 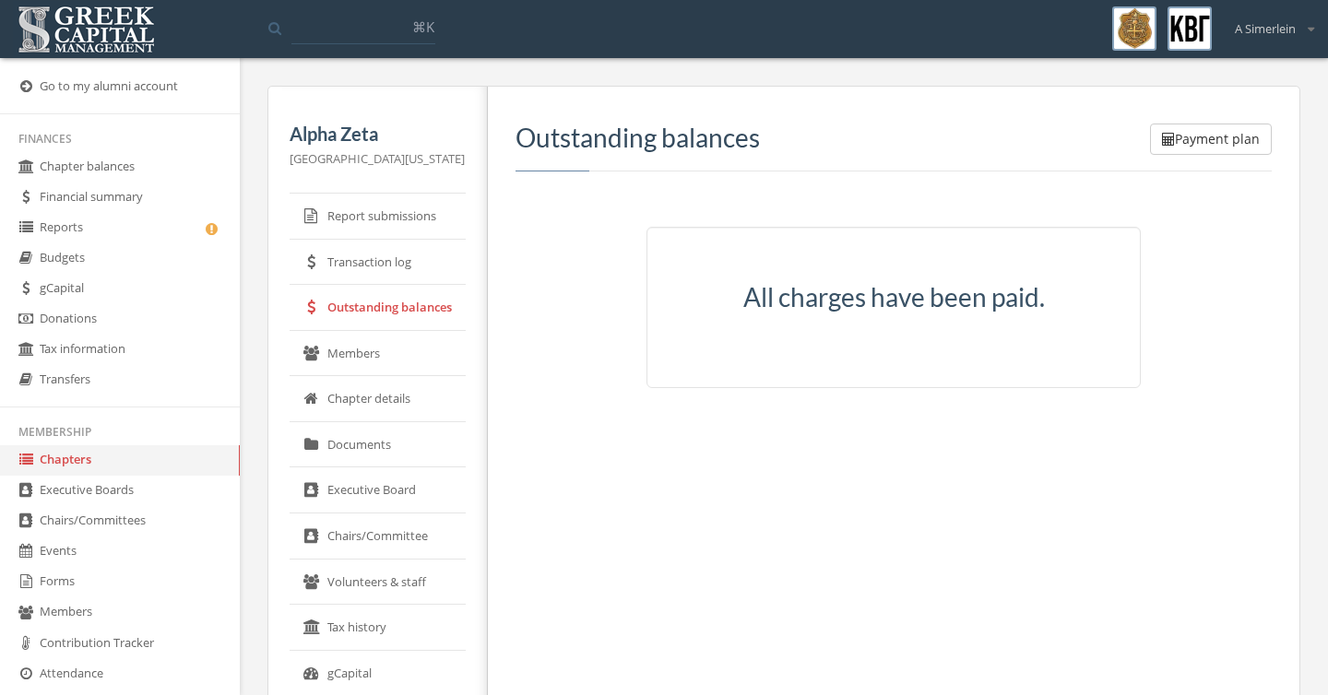 What do you see at coordinates (377, 308) in the screenshot?
I see `a: Outstanding balances` at bounding box center [377, 308].